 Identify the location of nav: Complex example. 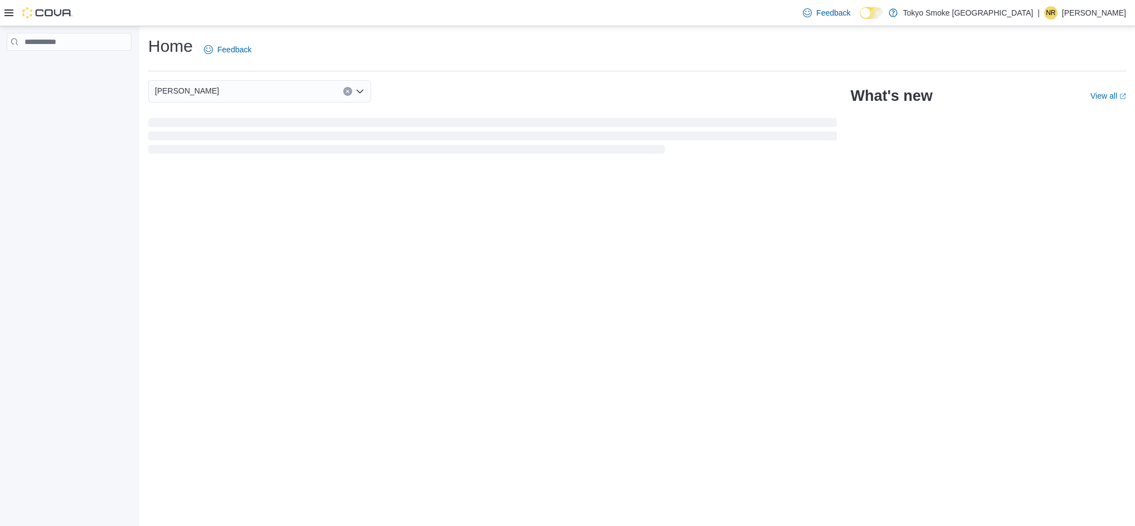
(69, 66).